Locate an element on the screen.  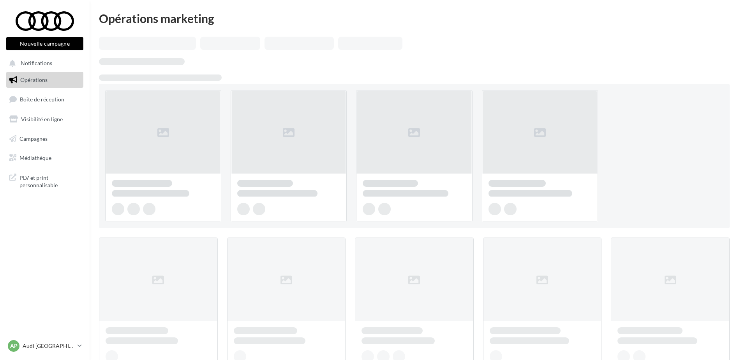
a: Campagnes is located at coordinates (45, 139).